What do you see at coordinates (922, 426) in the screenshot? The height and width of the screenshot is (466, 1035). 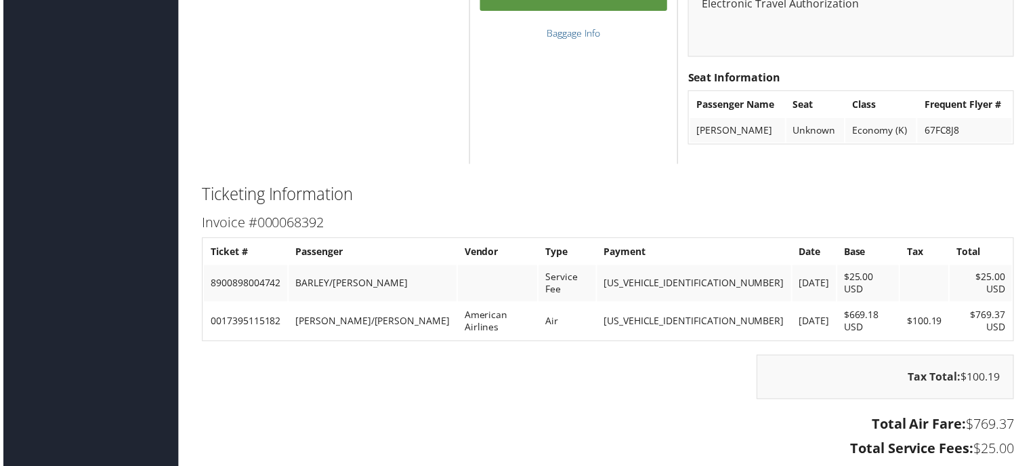 I see `strong: Total Air Fare:` at bounding box center [922, 426].